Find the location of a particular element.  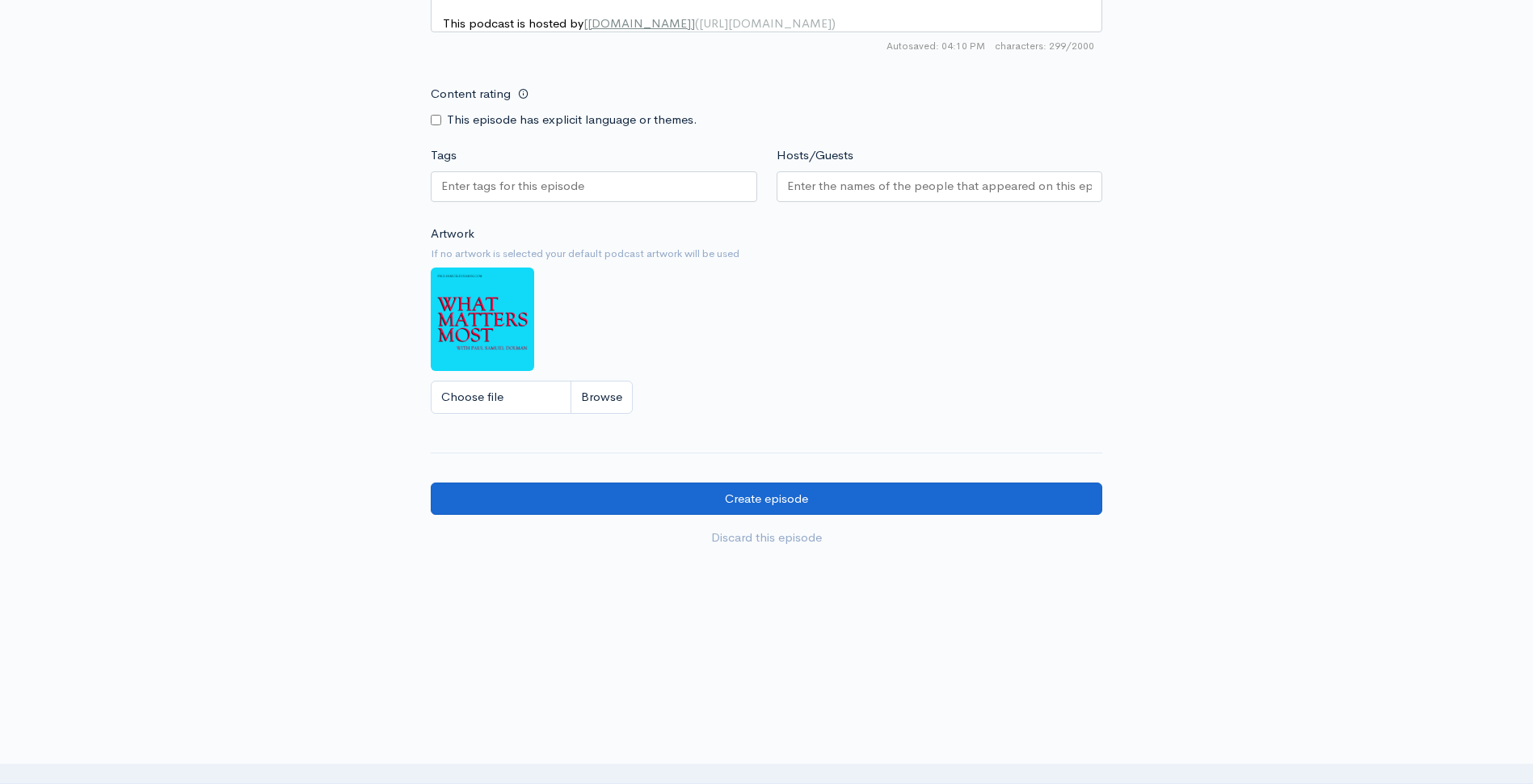

span: 299/2000 is located at coordinates (1045, 46).